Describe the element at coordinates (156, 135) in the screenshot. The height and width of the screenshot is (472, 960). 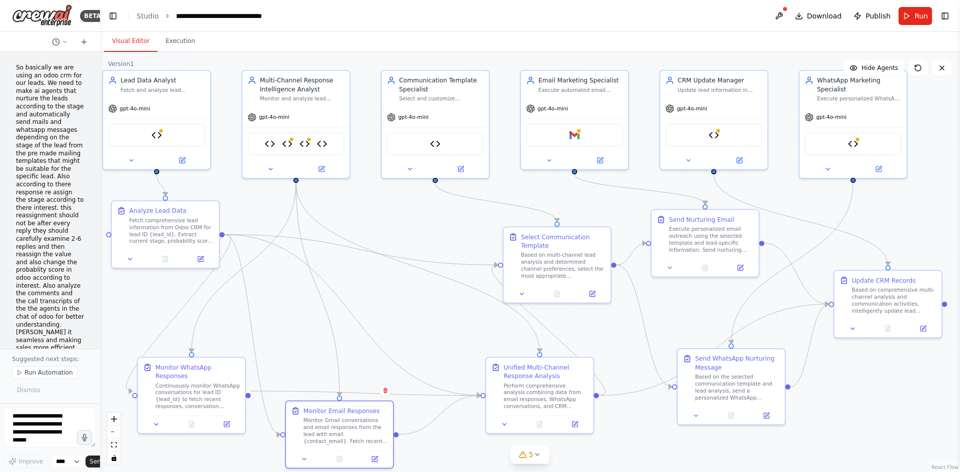
I see `img: Odoo Lead Manager` at that location.